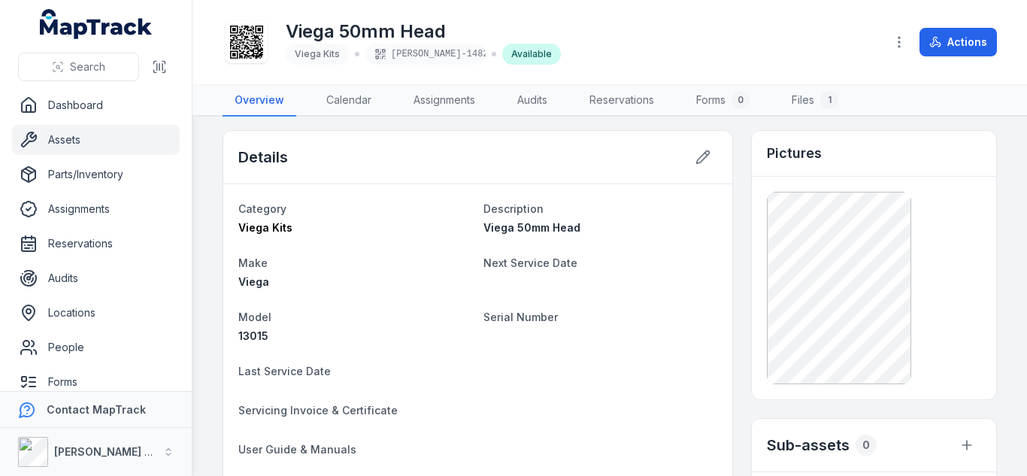 The height and width of the screenshot is (476, 1027). I want to click on a: Forms0, so click(722, 101).